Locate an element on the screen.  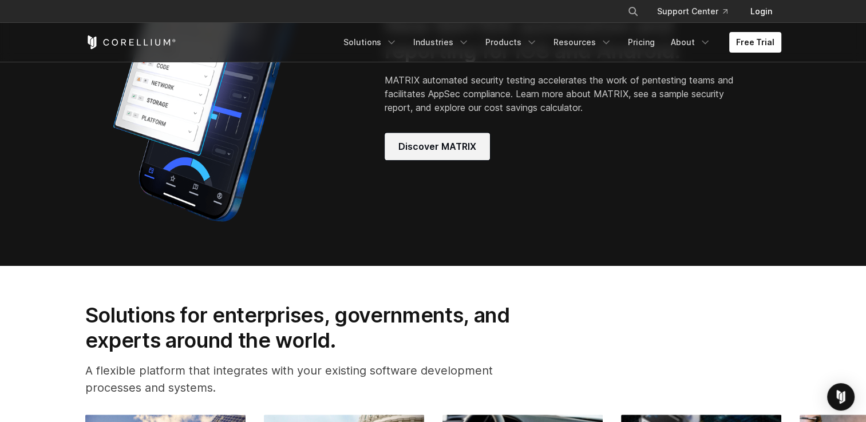
button: Search is located at coordinates (633, 11).